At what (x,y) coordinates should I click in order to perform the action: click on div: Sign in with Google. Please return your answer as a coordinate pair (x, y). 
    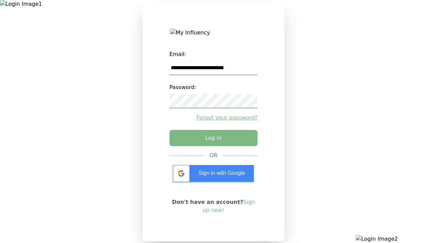
    Looking at the image, I should click on (213, 174).